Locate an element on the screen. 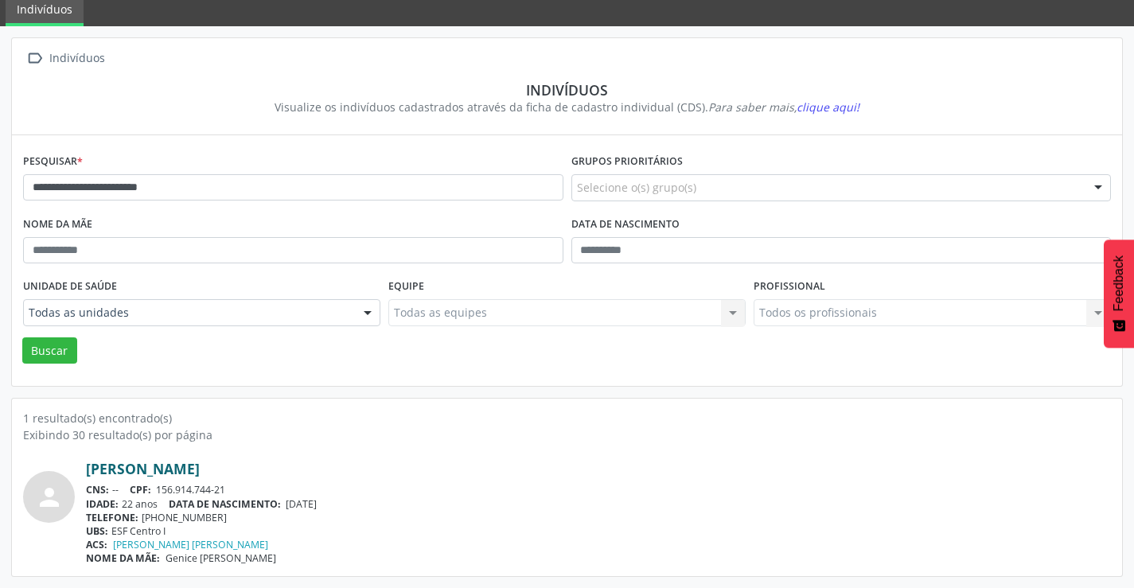  span: 156.914.744-21 is located at coordinates (190, 489).